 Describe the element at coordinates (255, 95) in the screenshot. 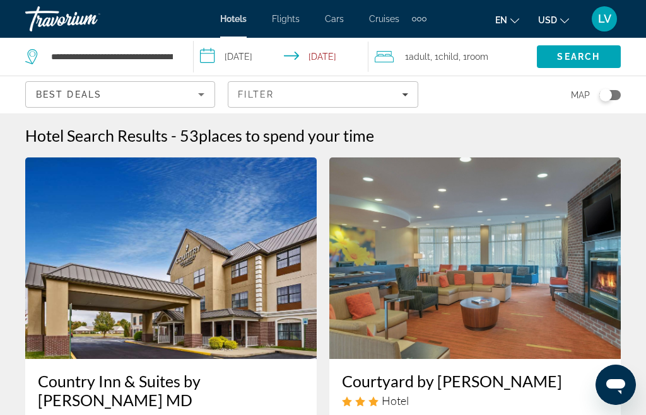

I see `span: Filter` at that location.